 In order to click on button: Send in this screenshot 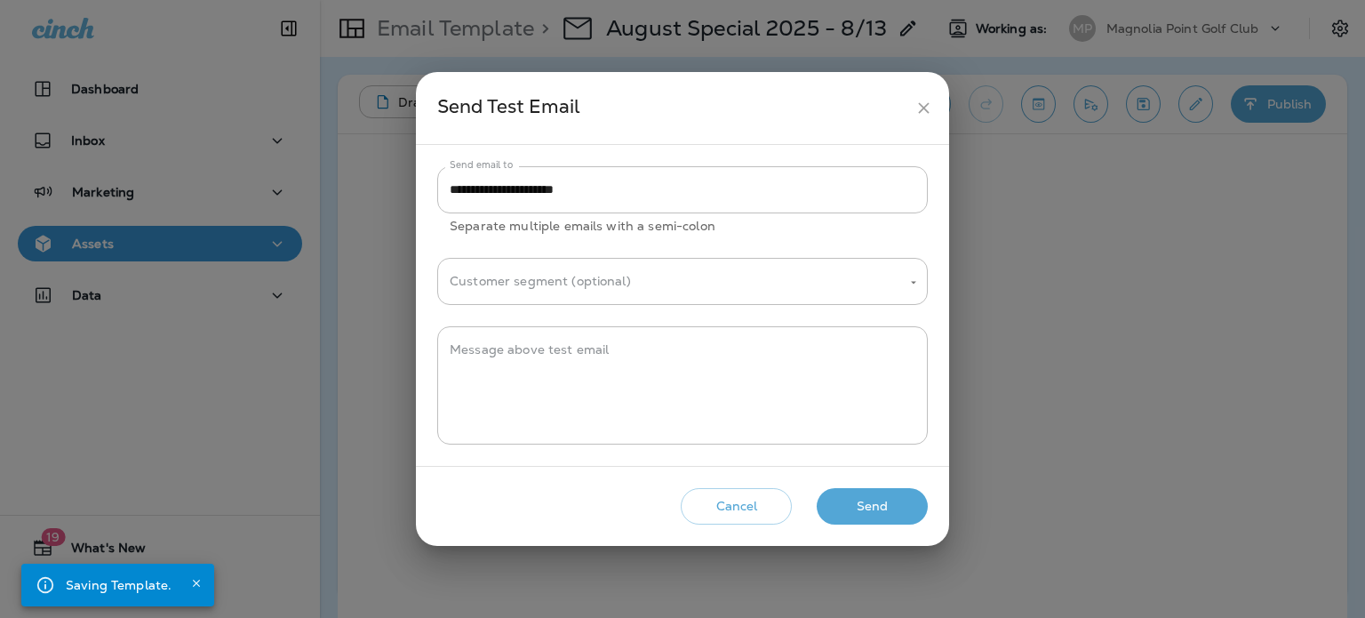, I will do `click(872, 506)`.